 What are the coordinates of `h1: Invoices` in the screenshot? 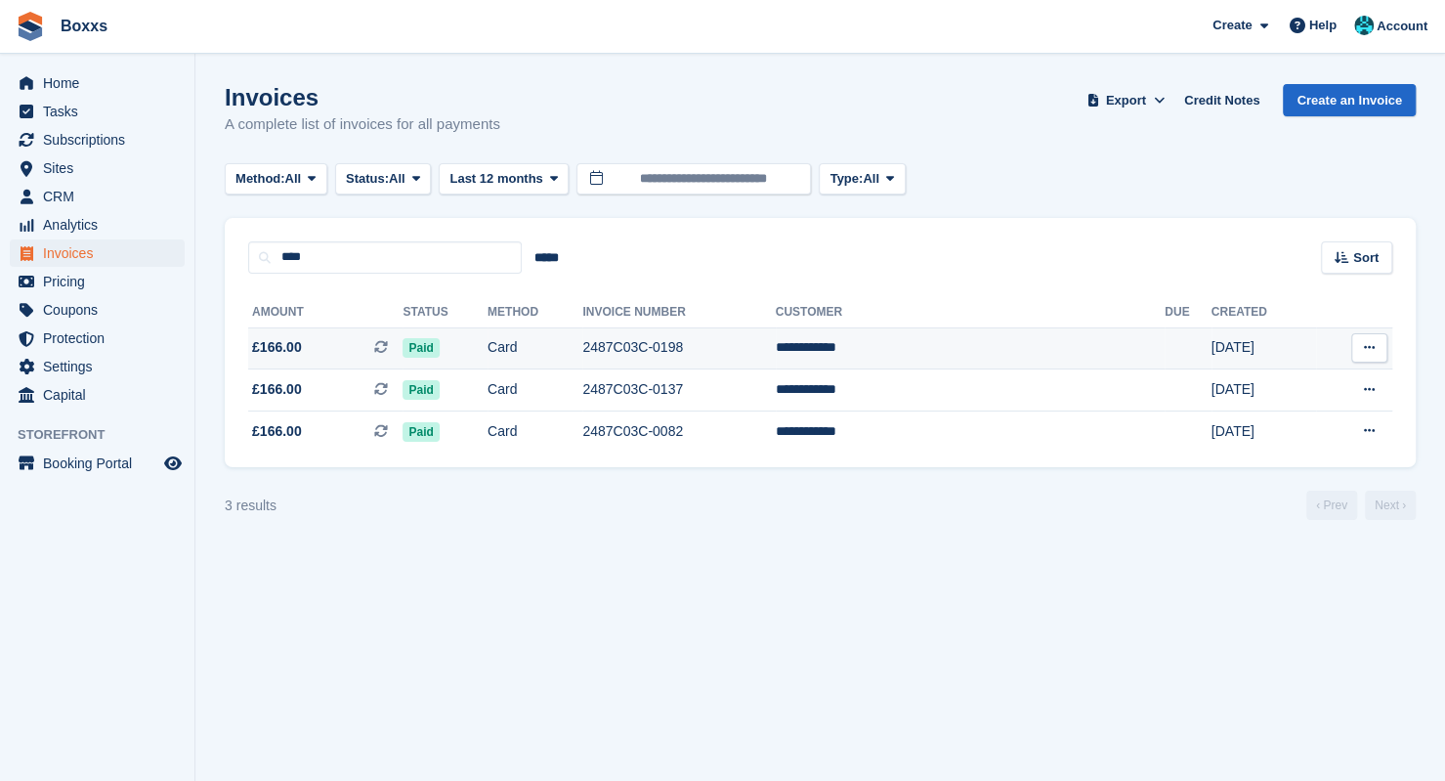 It's located at (363, 97).